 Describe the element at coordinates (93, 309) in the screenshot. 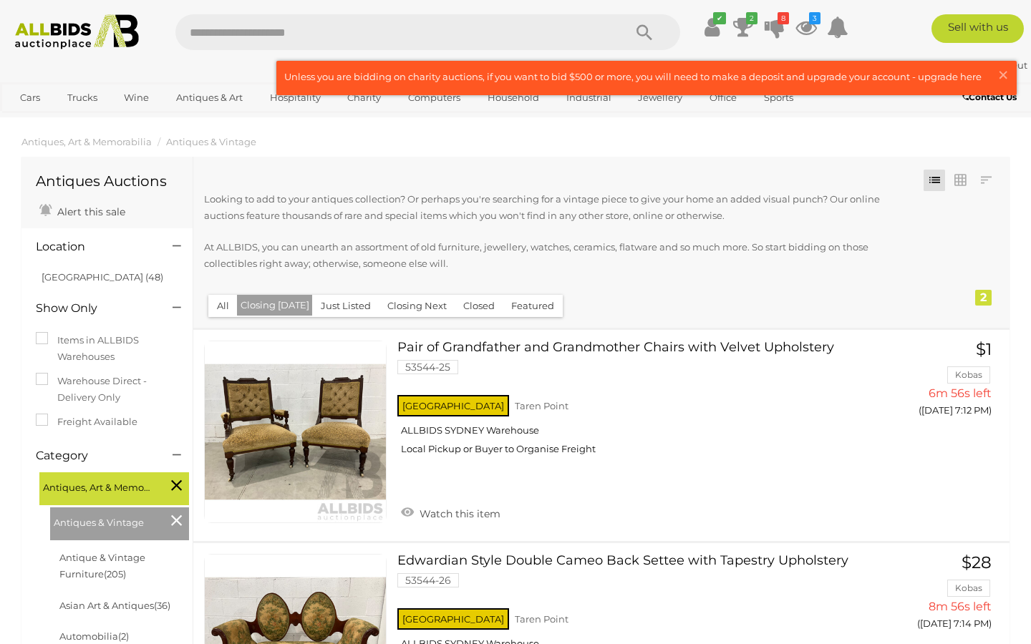

I see `h4: Show Only` at that location.